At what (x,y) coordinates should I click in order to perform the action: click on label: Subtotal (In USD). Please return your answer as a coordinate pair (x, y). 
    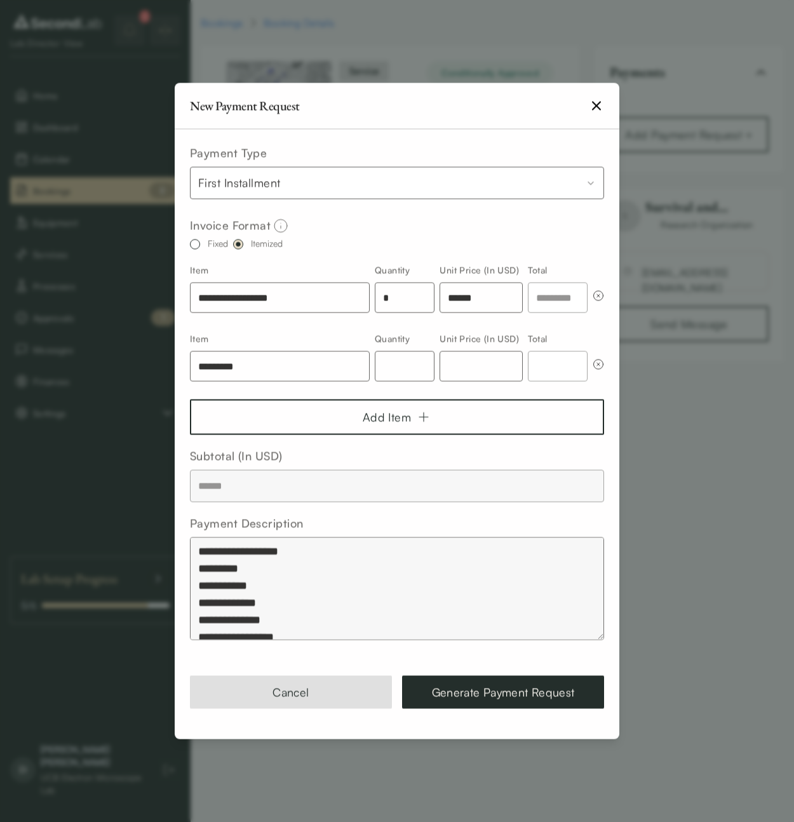
    Looking at the image, I should click on (236, 456).